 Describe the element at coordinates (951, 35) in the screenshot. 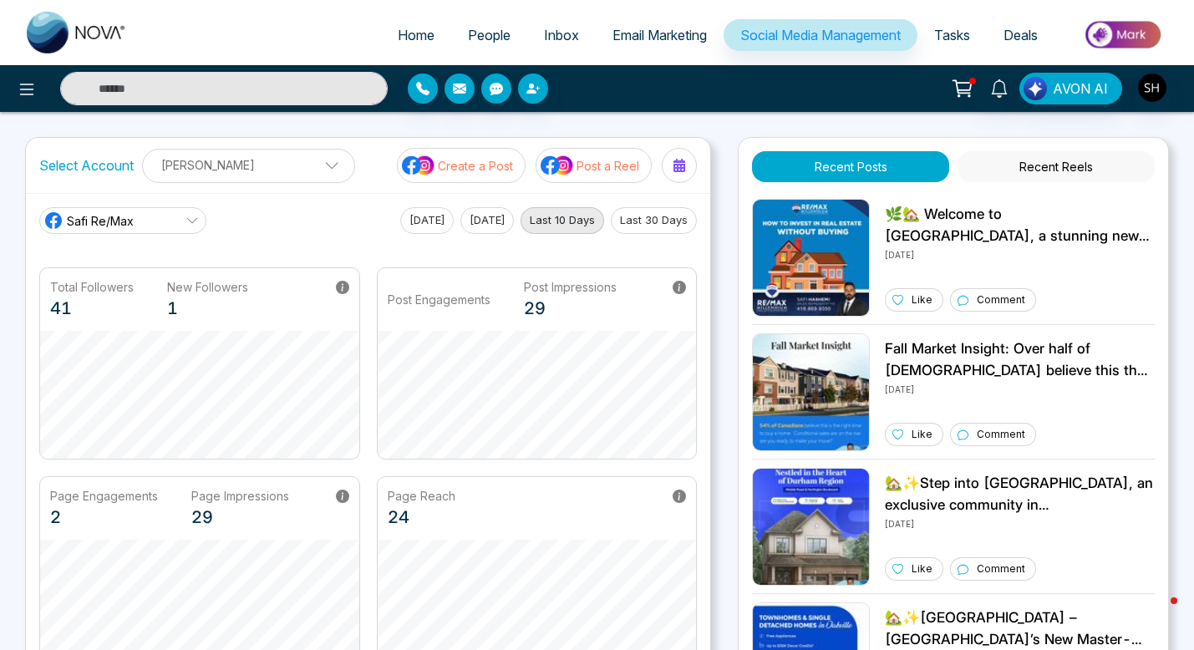

I see `a: Tasks` at that location.